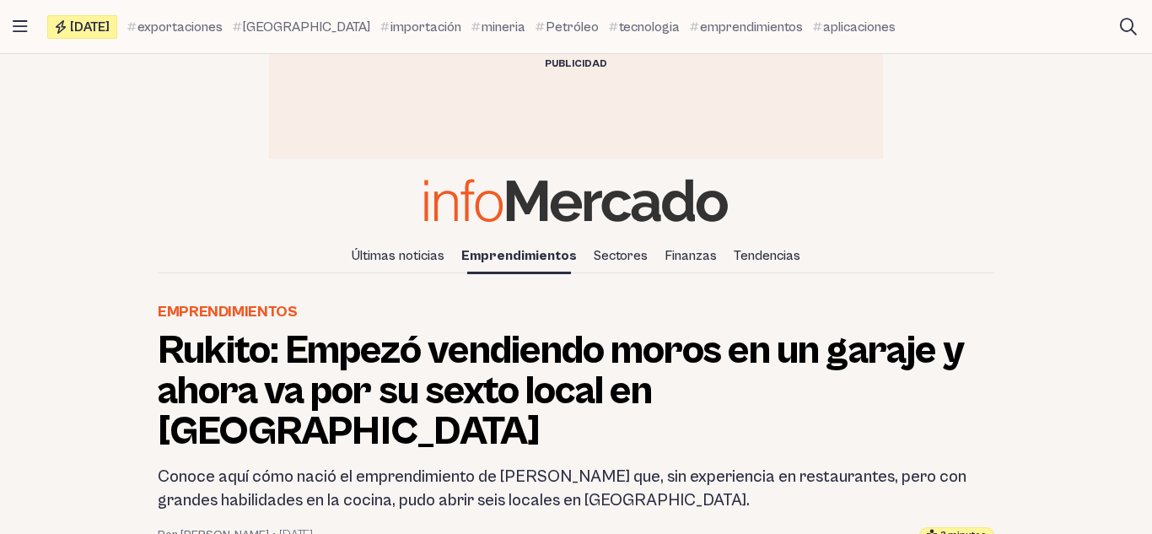 This screenshot has width=1152, height=534. What do you see at coordinates (751, 27) in the screenshot?
I see `span: emprendimientos` at bounding box center [751, 27].